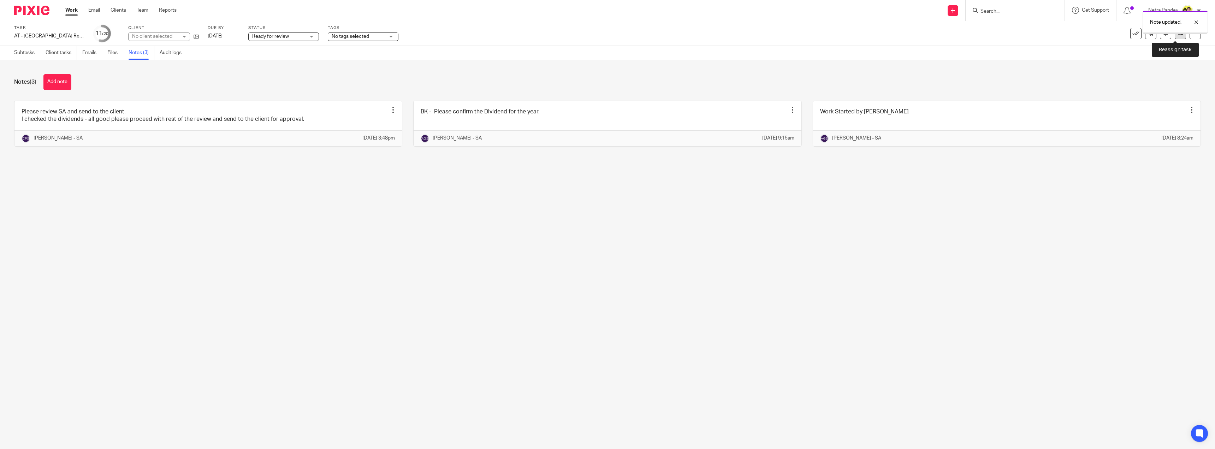 The image size is (1215, 449). Describe the element at coordinates (350, 36) in the screenshot. I see `span: No tags selected` at that location.